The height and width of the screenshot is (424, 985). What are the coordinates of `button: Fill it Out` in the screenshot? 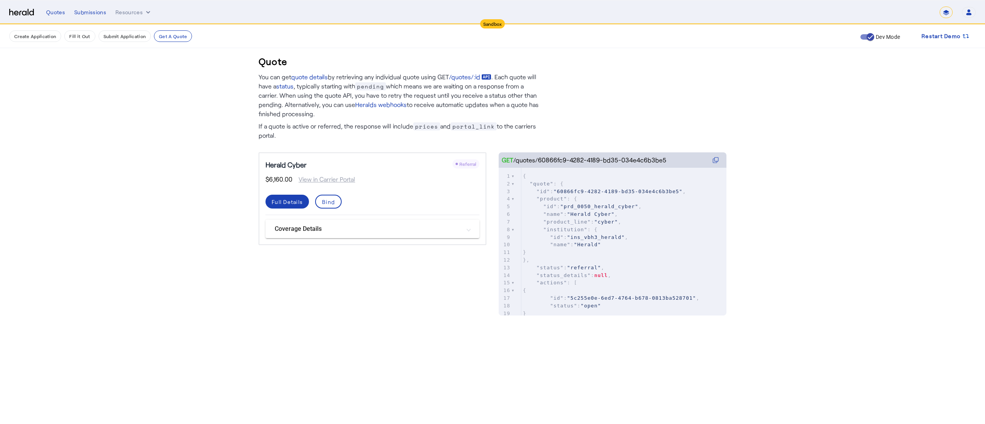 It's located at (80, 36).